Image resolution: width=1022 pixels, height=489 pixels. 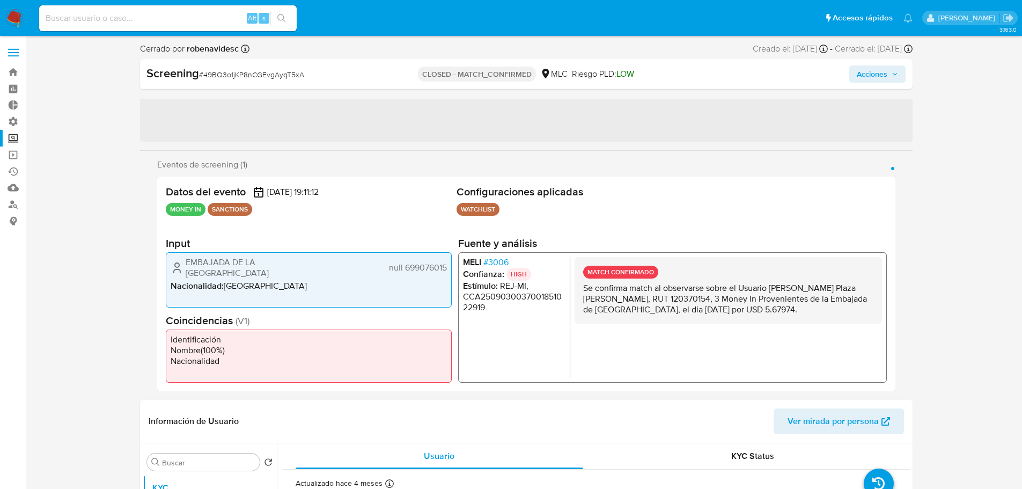 What do you see at coordinates (209, 462) in the screenshot?
I see `input: Buscar` at bounding box center [209, 462].